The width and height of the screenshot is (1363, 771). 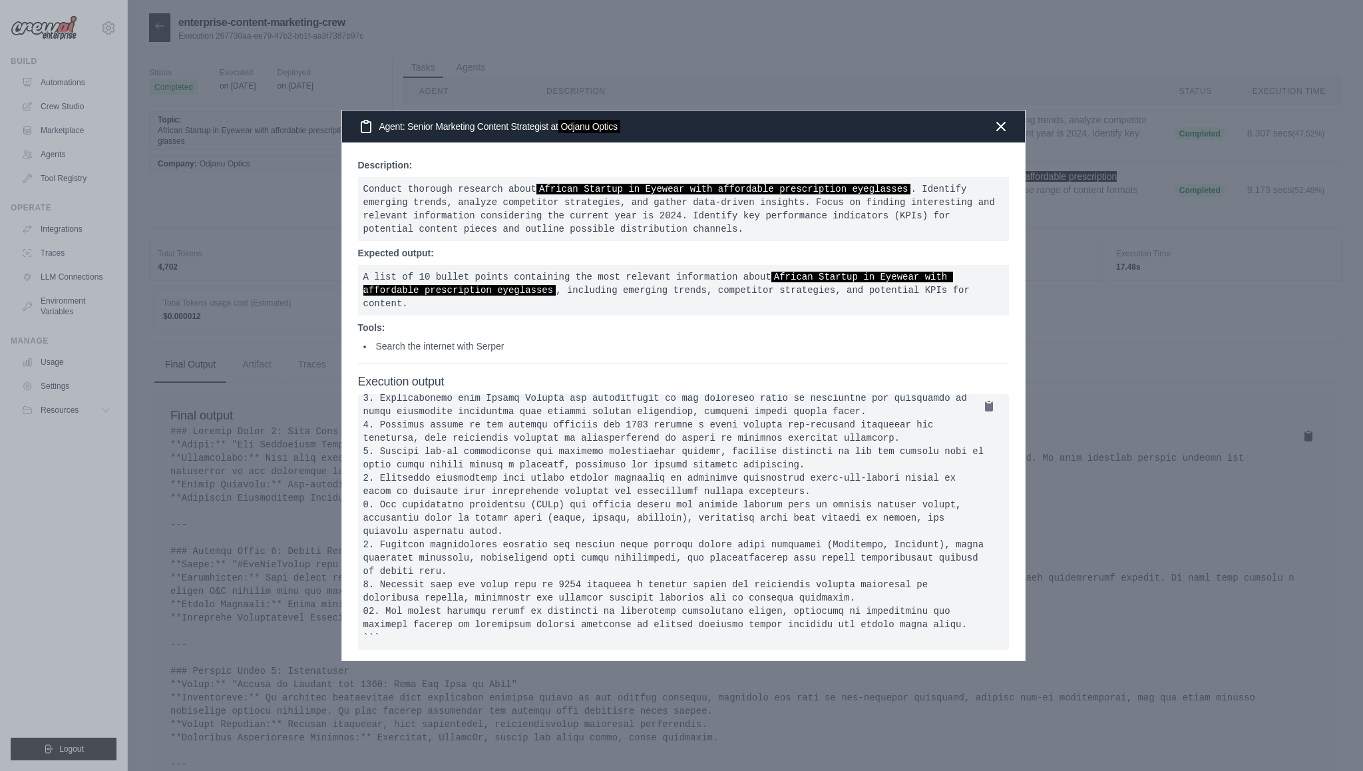 What do you see at coordinates (684, 209) in the screenshot?
I see `pre: Conduct thorough research about . Identify emerging trends, analyze competitor strategies, and ga...` at bounding box center [684, 209].